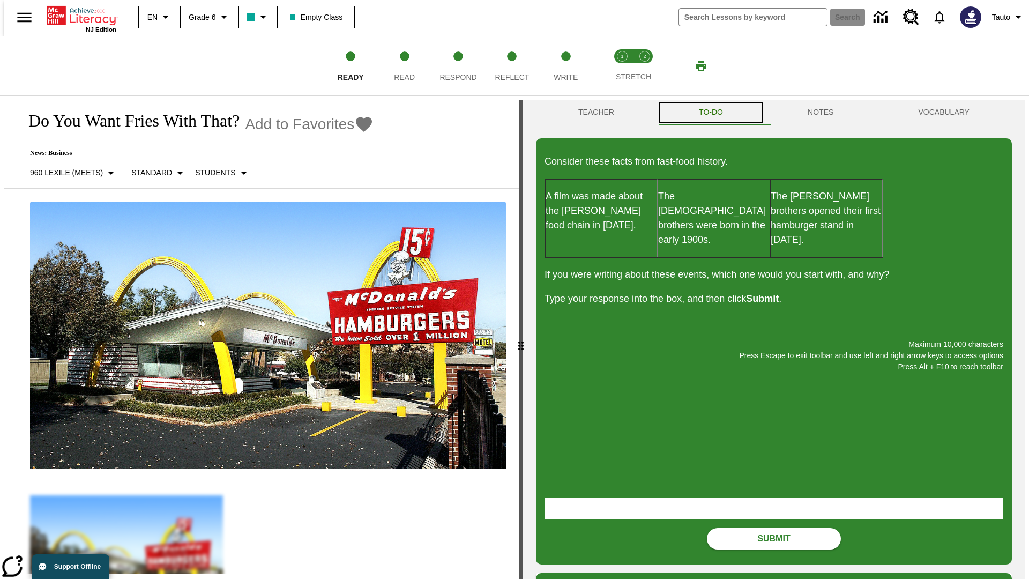  I want to click on a: Data Center, so click(882, 17).